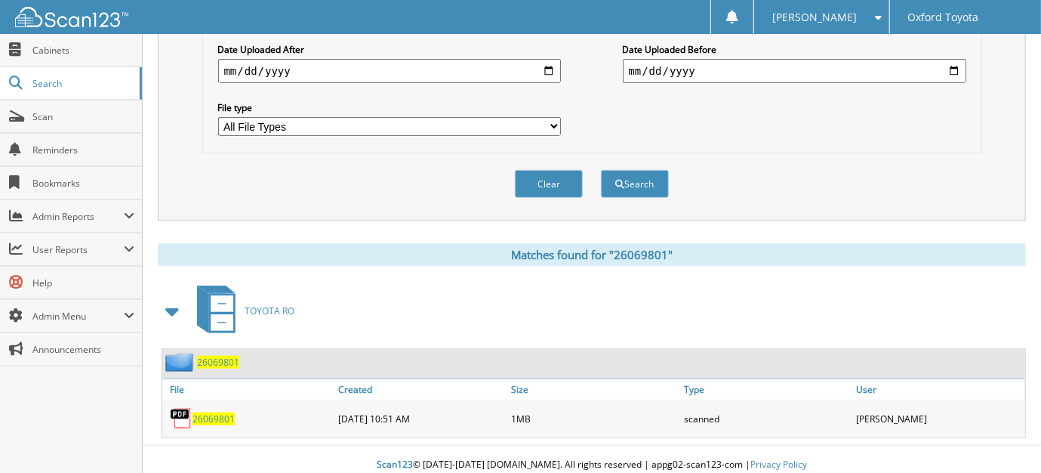  I want to click on input: end, so click(794, 71).